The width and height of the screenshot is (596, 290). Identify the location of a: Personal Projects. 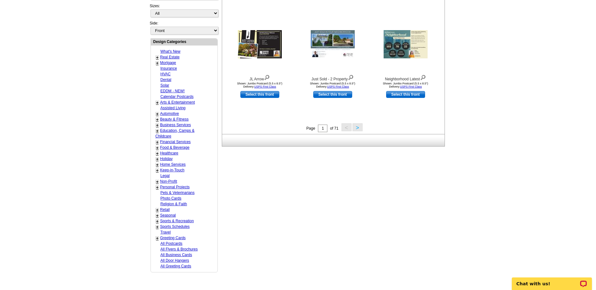
(175, 187).